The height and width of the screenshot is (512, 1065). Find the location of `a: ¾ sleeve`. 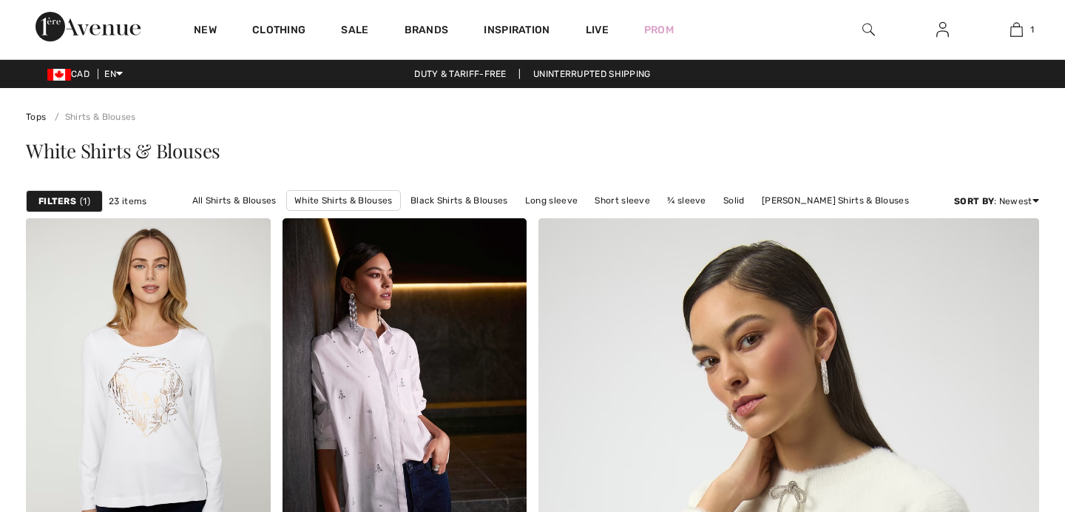

a: ¾ sleeve is located at coordinates (686, 200).